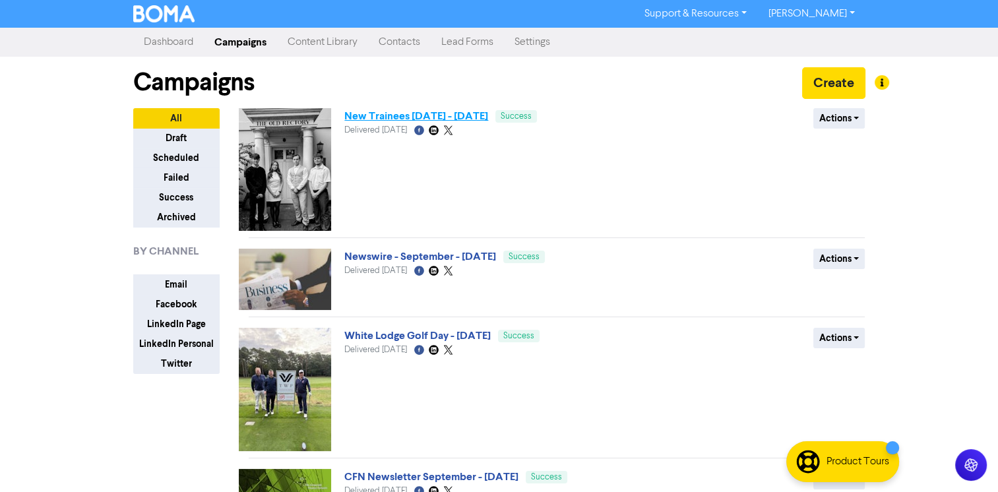 This screenshot has width=998, height=492. What do you see at coordinates (176, 177) in the screenshot?
I see `button: Failed` at bounding box center [176, 177].